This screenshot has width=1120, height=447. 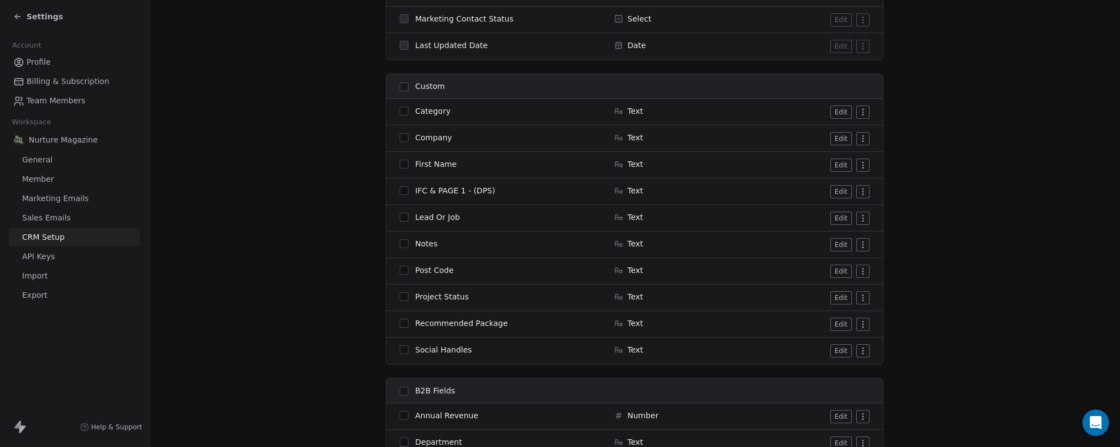 I want to click on span: Marketing Emails, so click(x=55, y=198).